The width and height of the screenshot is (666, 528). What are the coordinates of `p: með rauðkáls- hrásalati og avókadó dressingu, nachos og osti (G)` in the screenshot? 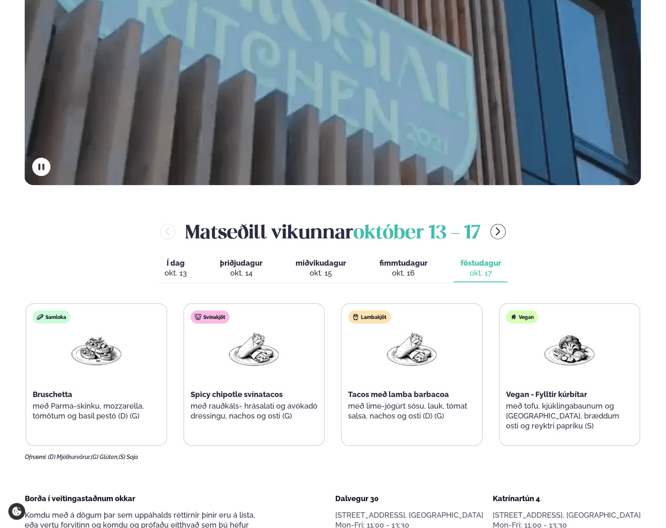 It's located at (254, 411).